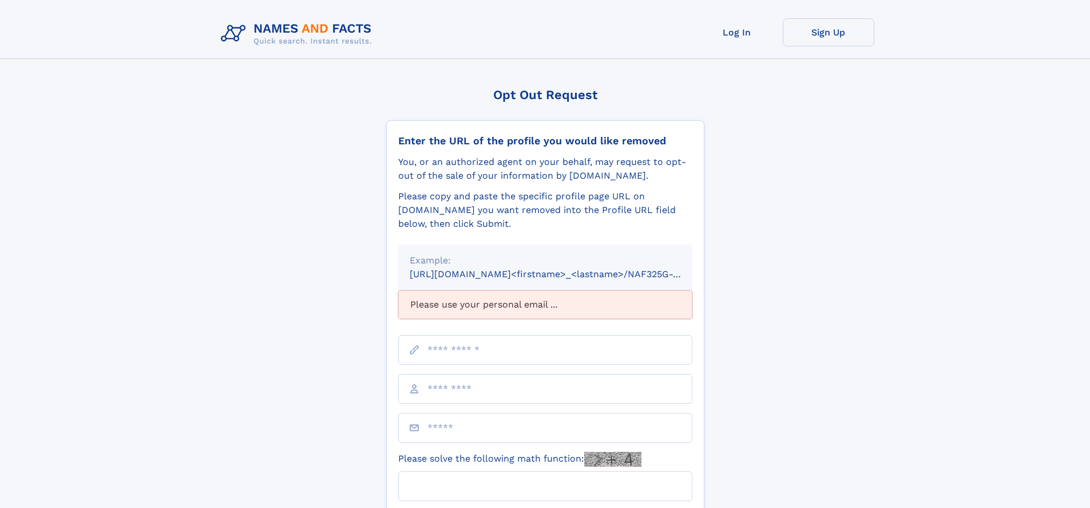 Image resolution: width=1090 pixels, height=508 pixels. Describe the element at coordinates (520, 459) in the screenshot. I see `label: Please solve the following math function:` at that location.